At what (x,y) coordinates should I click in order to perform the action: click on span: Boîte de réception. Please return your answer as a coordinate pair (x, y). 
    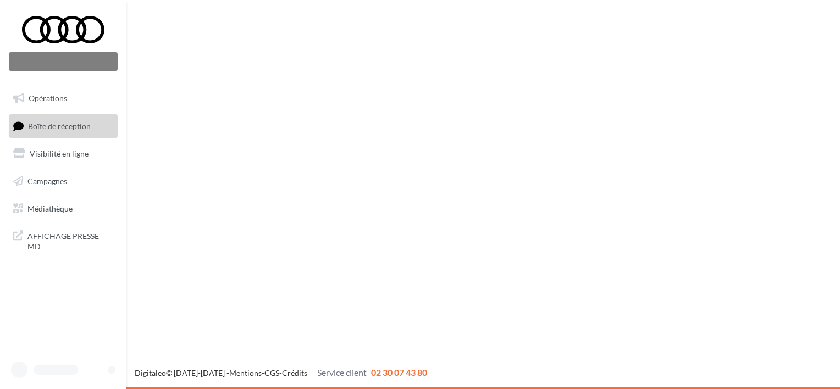
    Looking at the image, I should click on (59, 125).